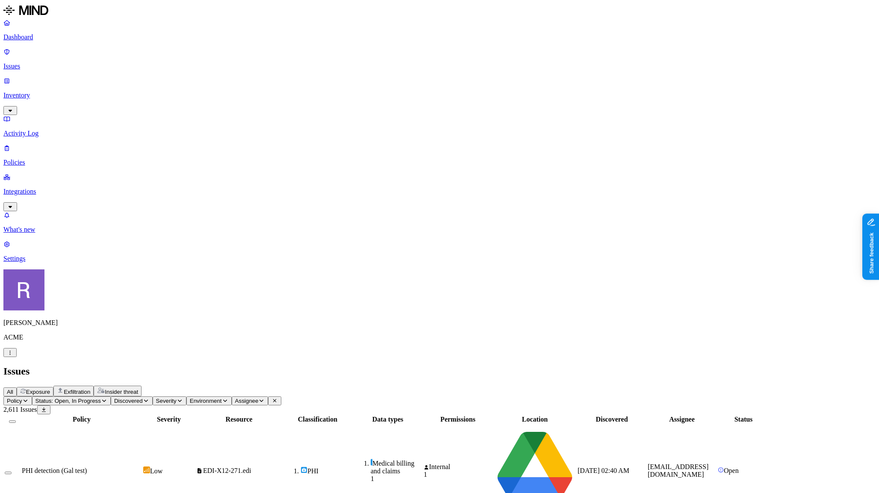 The image size is (879, 493). What do you see at coordinates (439, 337) in the screenshot?
I see `p: ACME` at bounding box center [439, 337].